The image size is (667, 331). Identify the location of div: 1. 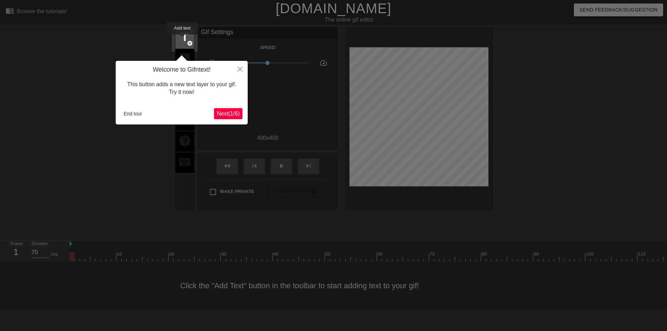
(16, 252).